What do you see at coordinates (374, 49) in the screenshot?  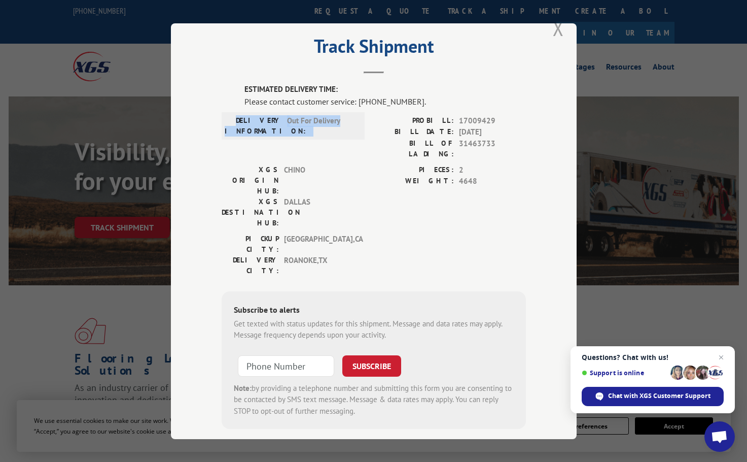 I see `h2: Track Shipment` at bounding box center [374, 49].